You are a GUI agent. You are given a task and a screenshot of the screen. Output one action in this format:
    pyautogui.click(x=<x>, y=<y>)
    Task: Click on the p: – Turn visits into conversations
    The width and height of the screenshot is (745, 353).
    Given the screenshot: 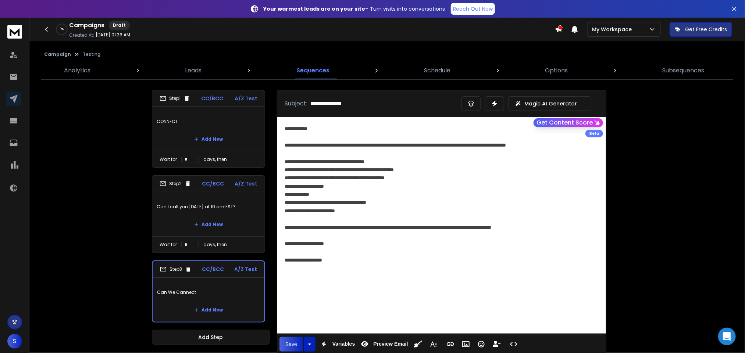 What is the action you would take?
    pyautogui.click(x=354, y=9)
    